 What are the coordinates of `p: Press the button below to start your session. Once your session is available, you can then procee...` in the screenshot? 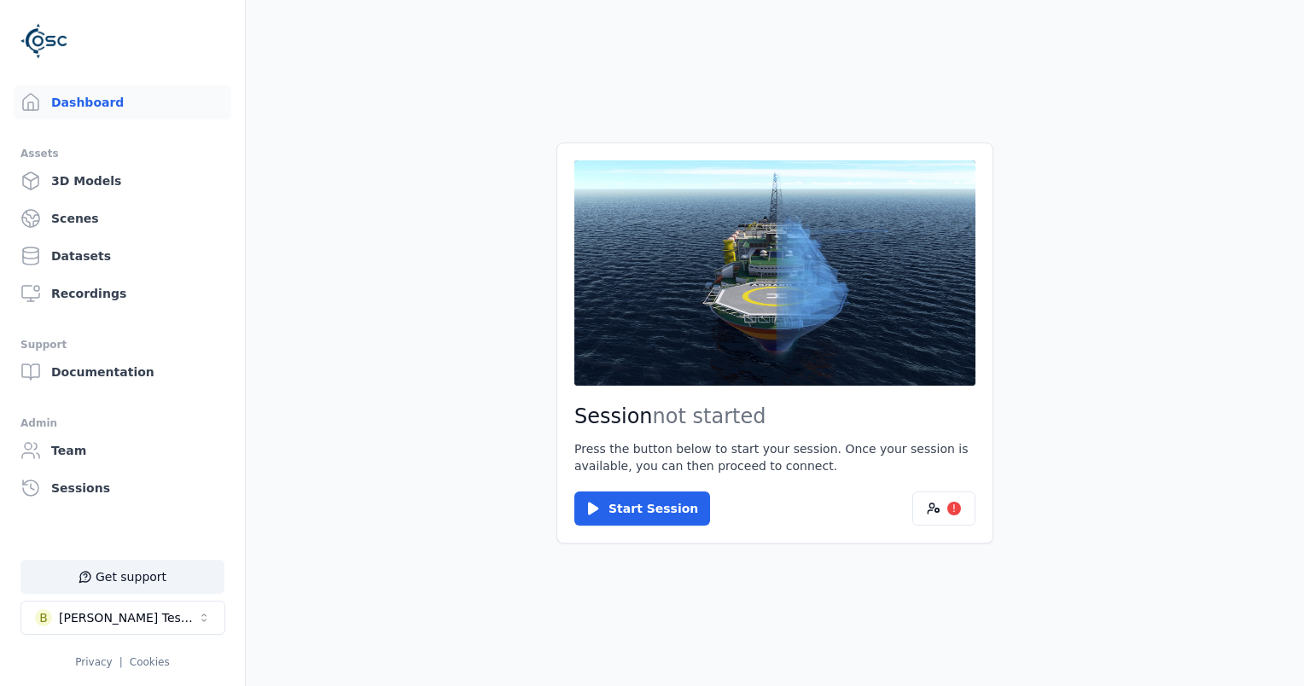 It's located at (775, 458).